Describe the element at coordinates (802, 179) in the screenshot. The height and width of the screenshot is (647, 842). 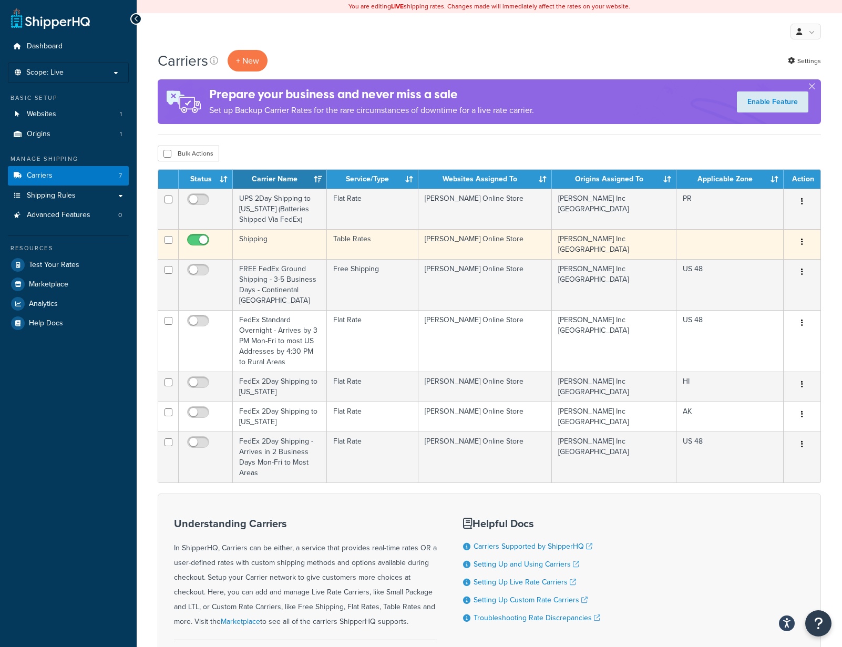
I see `th: Action` at that location.